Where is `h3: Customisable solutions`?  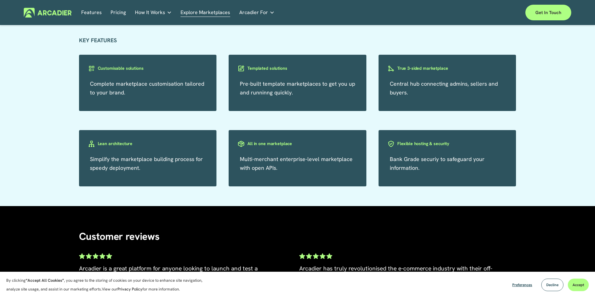
h3: Customisable solutions is located at coordinates (121, 68).